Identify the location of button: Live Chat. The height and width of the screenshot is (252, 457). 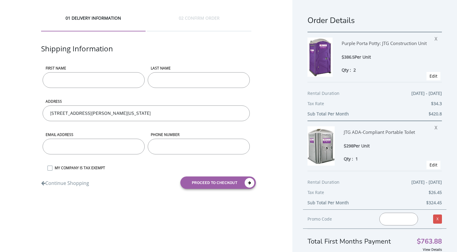
(445, 240).